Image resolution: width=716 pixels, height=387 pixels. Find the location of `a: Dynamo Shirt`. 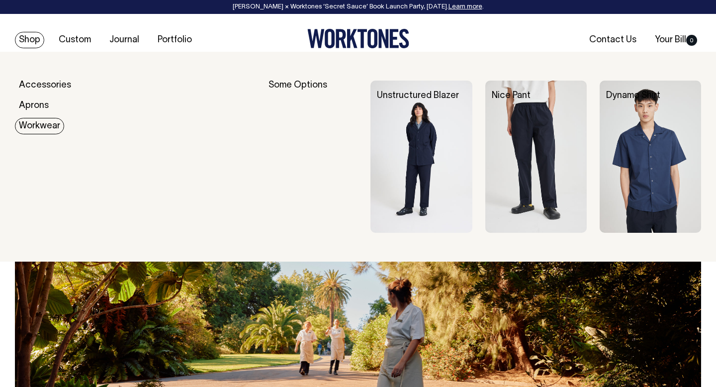

a: Dynamo Shirt is located at coordinates (633, 95).